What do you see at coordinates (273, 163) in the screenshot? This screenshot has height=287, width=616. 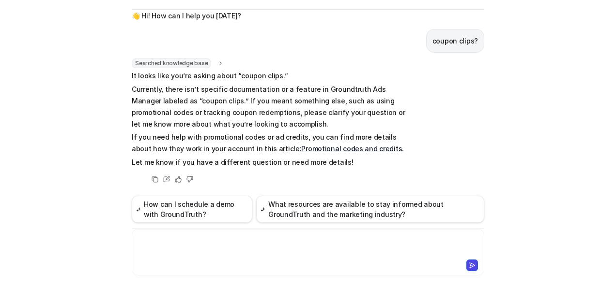 I see `p: Let me know if you have a different question or need more details!` at bounding box center [273, 163].